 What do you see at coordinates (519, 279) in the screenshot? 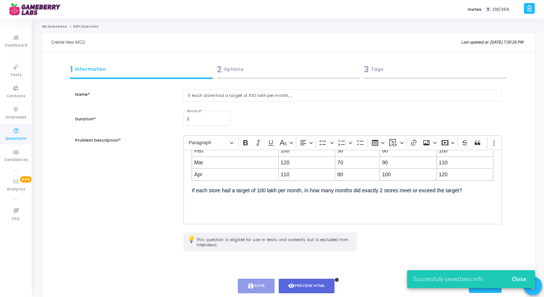
I see `span: Close` at bounding box center [519, 279].